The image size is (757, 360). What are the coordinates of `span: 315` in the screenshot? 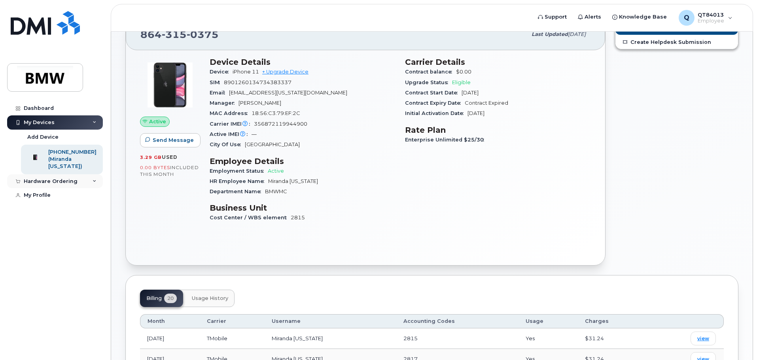 It's located at (174, 34).